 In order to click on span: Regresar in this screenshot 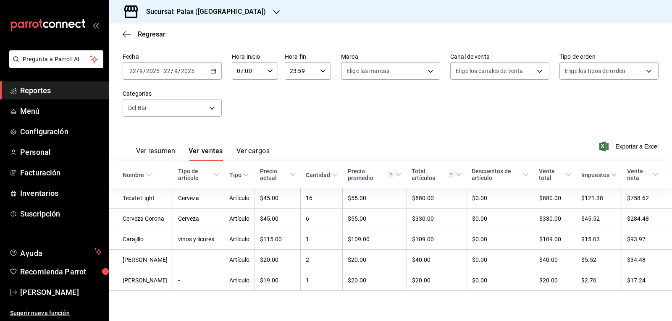, I will do `click(152, 34)`.